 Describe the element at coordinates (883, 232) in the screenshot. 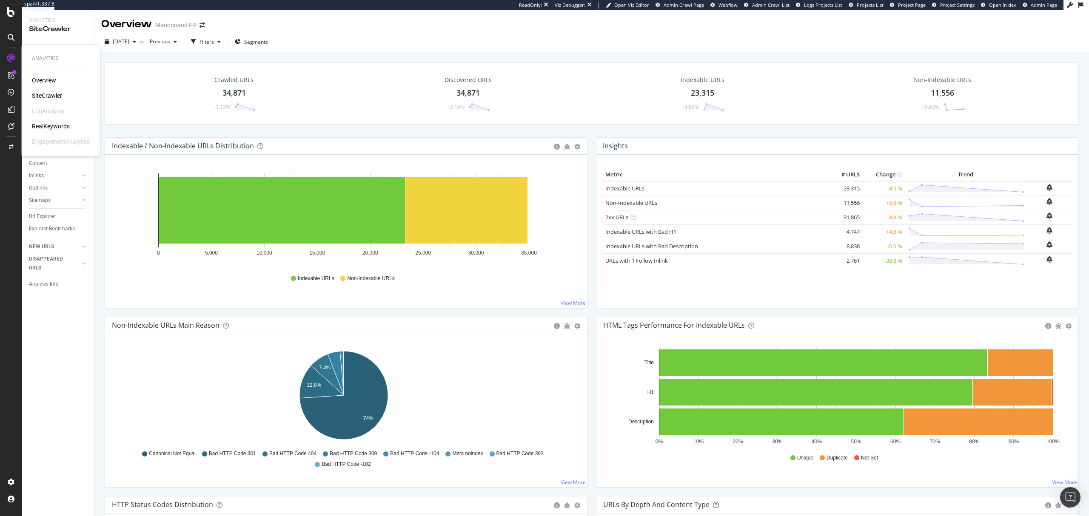

I see `td: +4.8 %` at that location.